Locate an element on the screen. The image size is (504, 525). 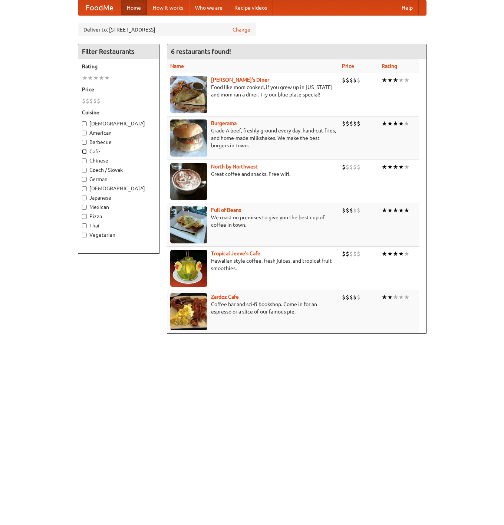
label: Czech / Slovak is located at coordinates (119, 170).